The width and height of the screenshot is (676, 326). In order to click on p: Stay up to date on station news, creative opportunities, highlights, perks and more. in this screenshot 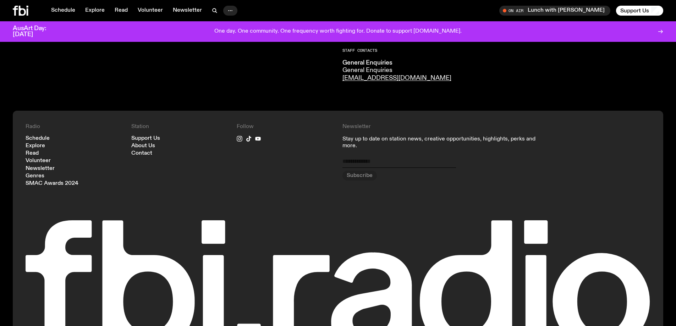, I will do `click(444, 143)`.